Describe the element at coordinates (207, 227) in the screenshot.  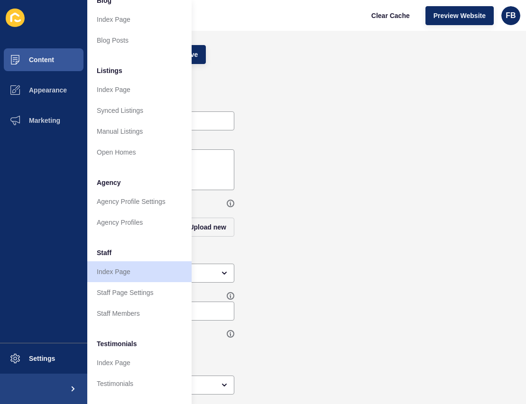
I see `span: Upload new` at that location.